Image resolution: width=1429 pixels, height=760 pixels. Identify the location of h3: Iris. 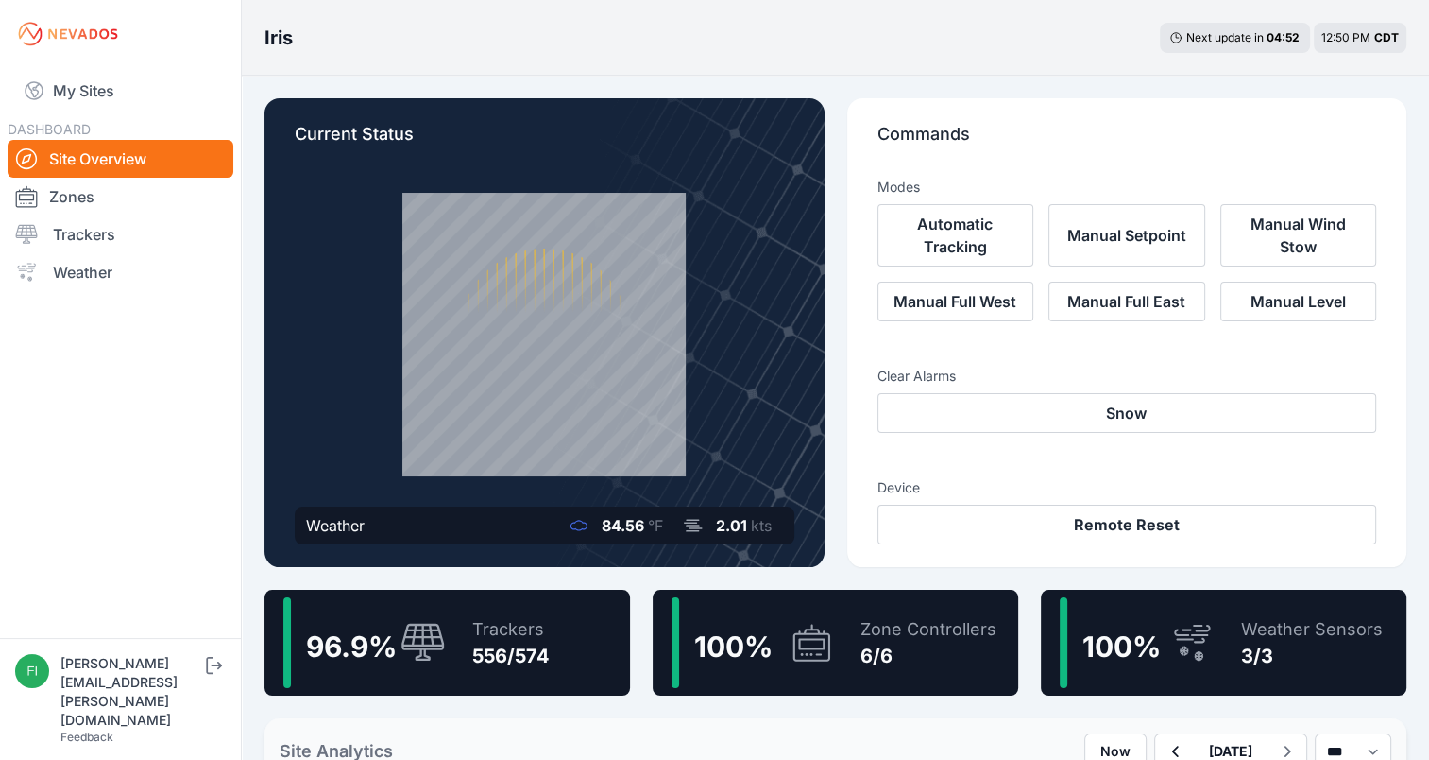
(279, 38).